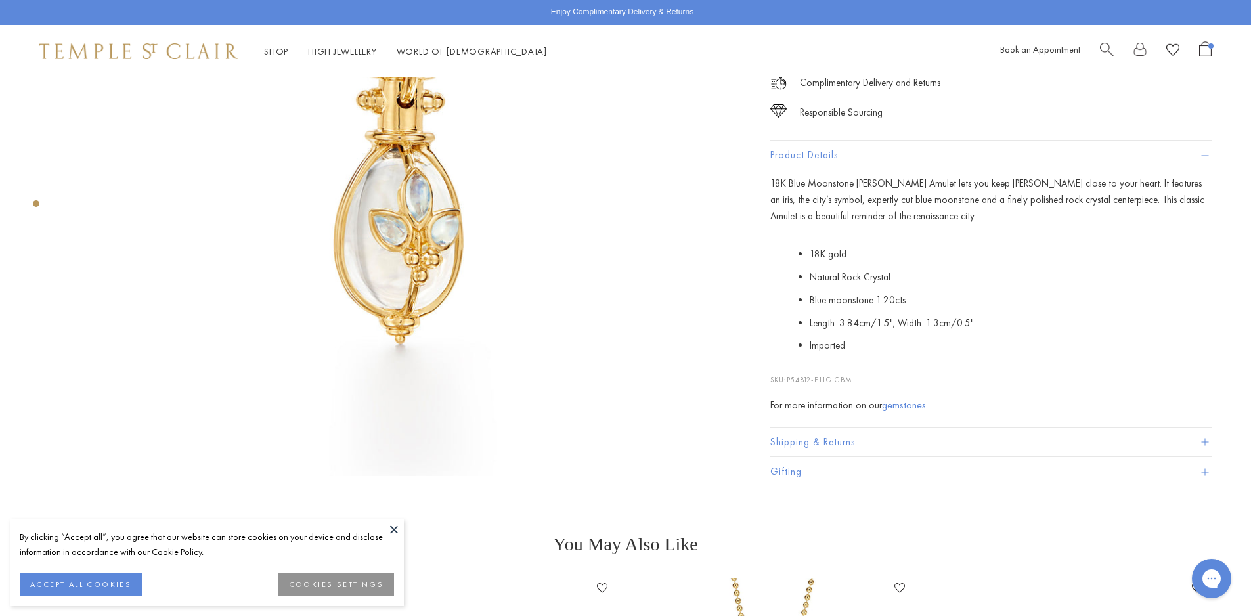 The height and width of the screenshot is (616, 1251). Describe the element at coordinates (991, 471) in the screenshot. I see `button: Gifting` at that location.